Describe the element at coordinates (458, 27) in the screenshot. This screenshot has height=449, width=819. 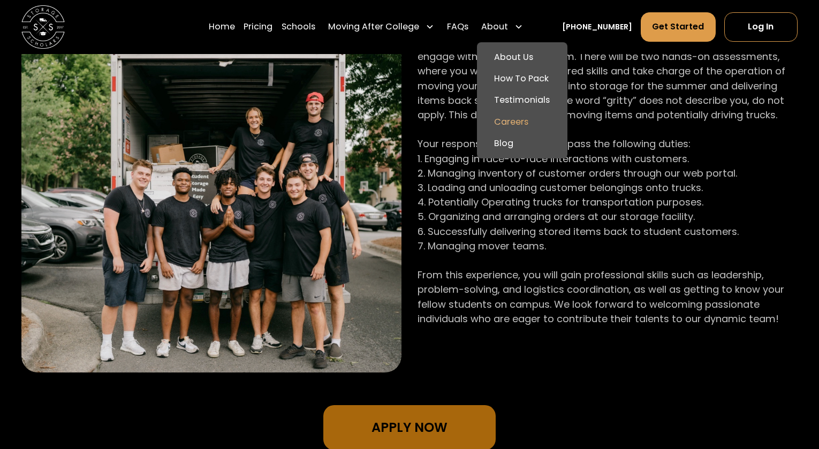
I see `a: FAQs` at that location.